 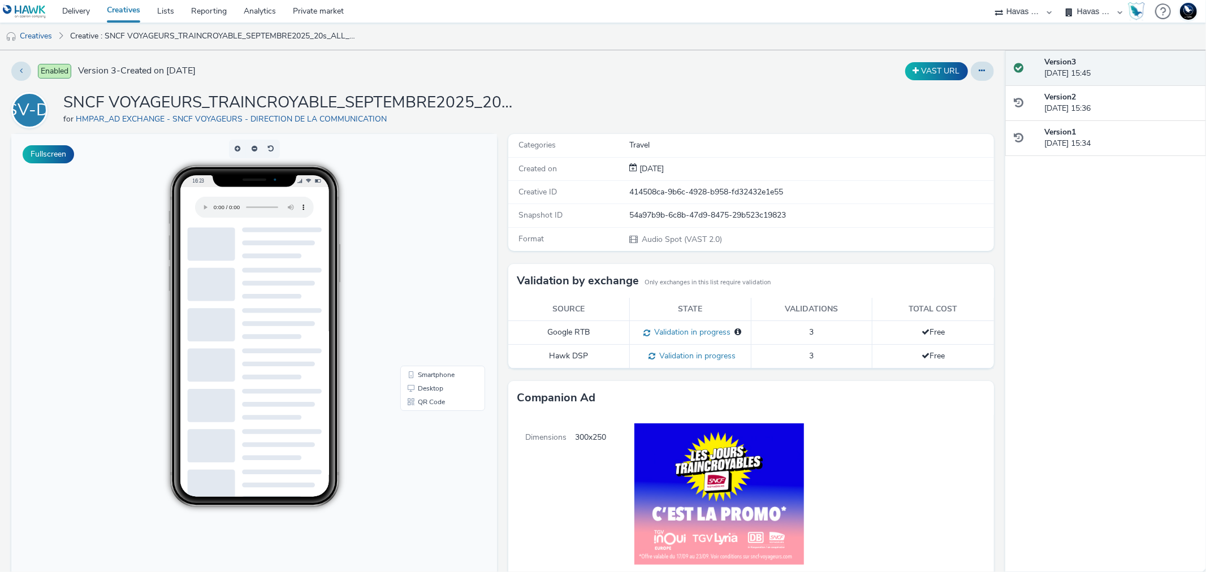 I want to click on a: HMPAR_AD EXCHANGE - SNCF VOYAGEURS - DIRECTION DE LA COMMUNICATION, so click(x=234, y=119).